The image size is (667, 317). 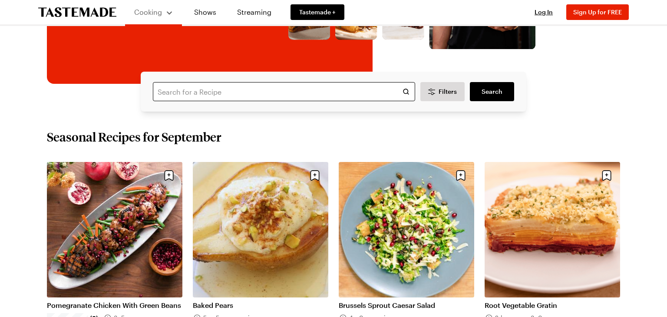 I want to click on a: Root Vegetable Gratin, so click(x=552, y=305).